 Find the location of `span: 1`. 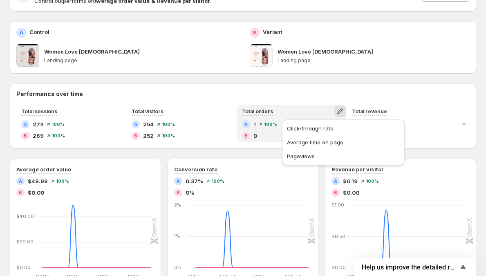

span: 1 is located at coordinates (254, 124).